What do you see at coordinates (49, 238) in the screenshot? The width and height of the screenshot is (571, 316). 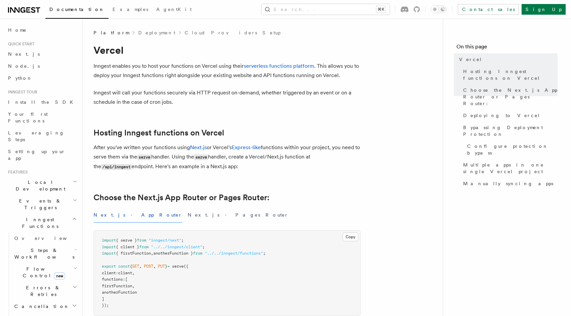 I see `span: Overview` at bounding box center [49, 238].